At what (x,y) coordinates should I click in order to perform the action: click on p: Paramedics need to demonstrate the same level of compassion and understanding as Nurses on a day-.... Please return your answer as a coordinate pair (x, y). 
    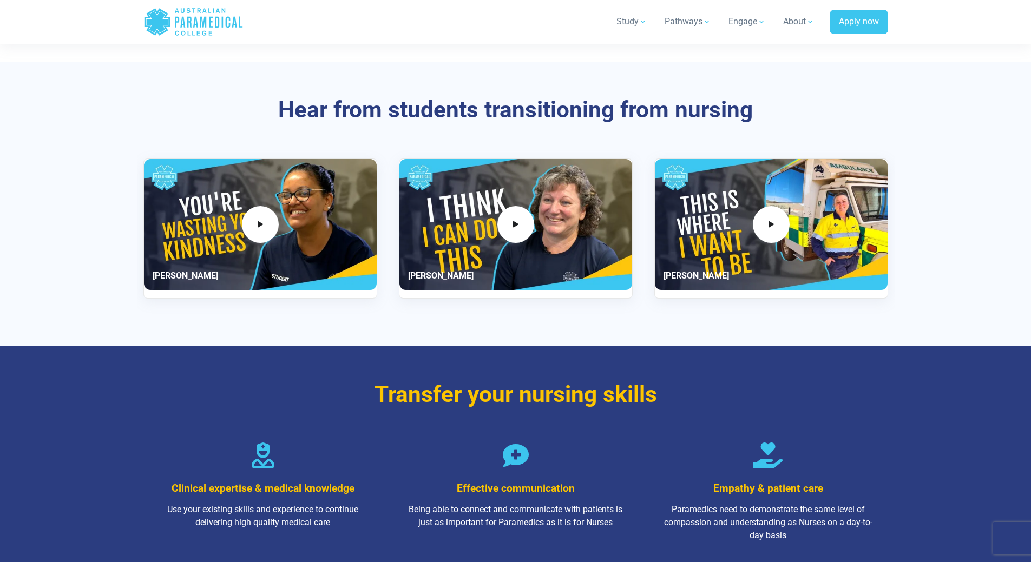
    Looking at the image, I should click on (768, 523).